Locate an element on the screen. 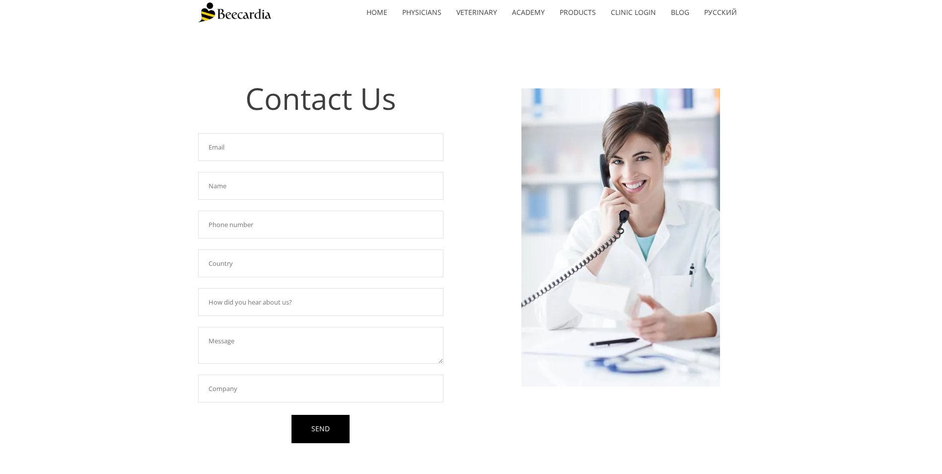 The height and width of the screenshot is (474, 942). input: Company is located at coordinates (321, 388).